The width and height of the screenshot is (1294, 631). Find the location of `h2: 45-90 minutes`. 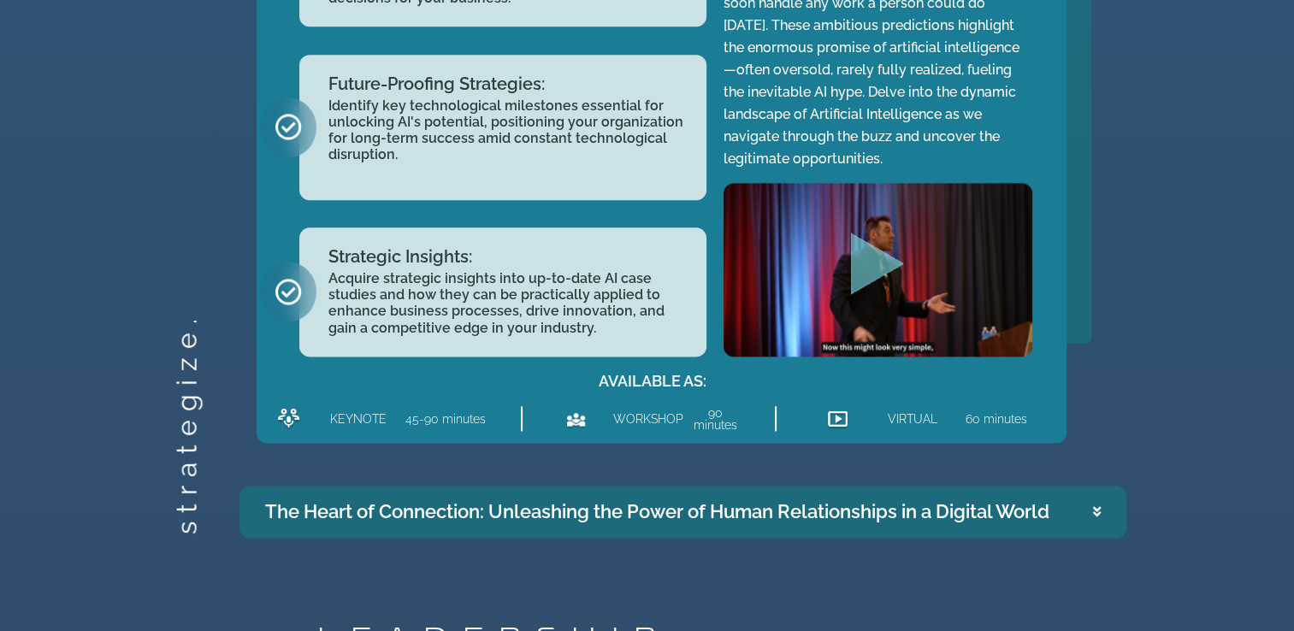

h2: 45-90 minutes is located at coordinates (446, 419).